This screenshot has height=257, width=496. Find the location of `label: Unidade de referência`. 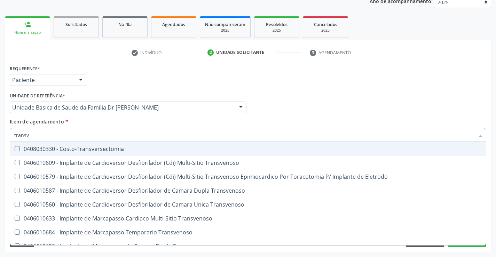

label: Unidade de referência is located at coordinates (37, 96).